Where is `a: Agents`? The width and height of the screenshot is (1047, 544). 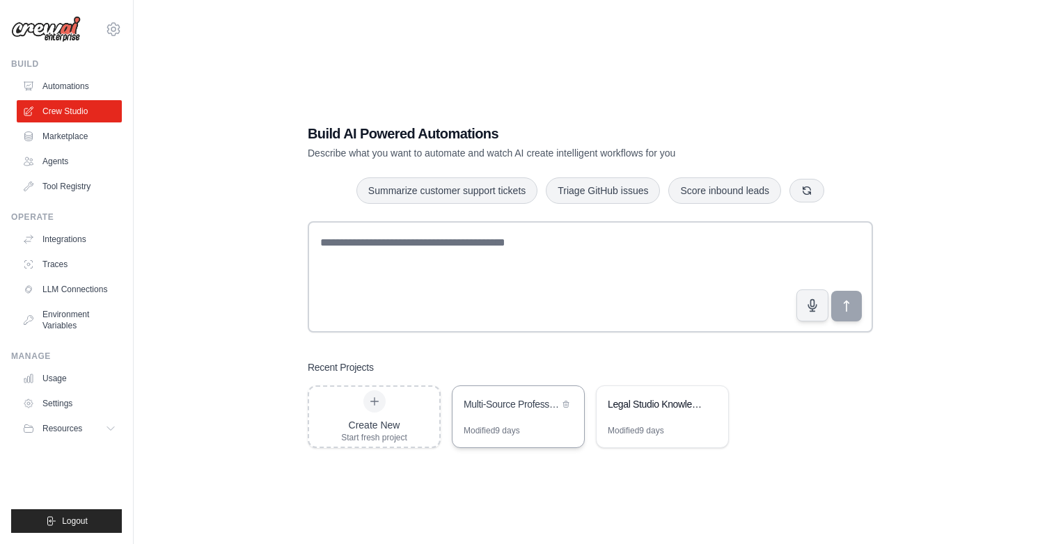 a: Agents is located at coordinates (69, 161).